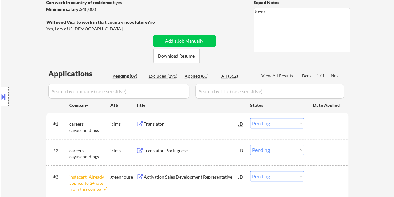 Image resolution: width=394 pixels, height=197 pixels. I want to click on strong: Minimum salary:, so click(63, 9).